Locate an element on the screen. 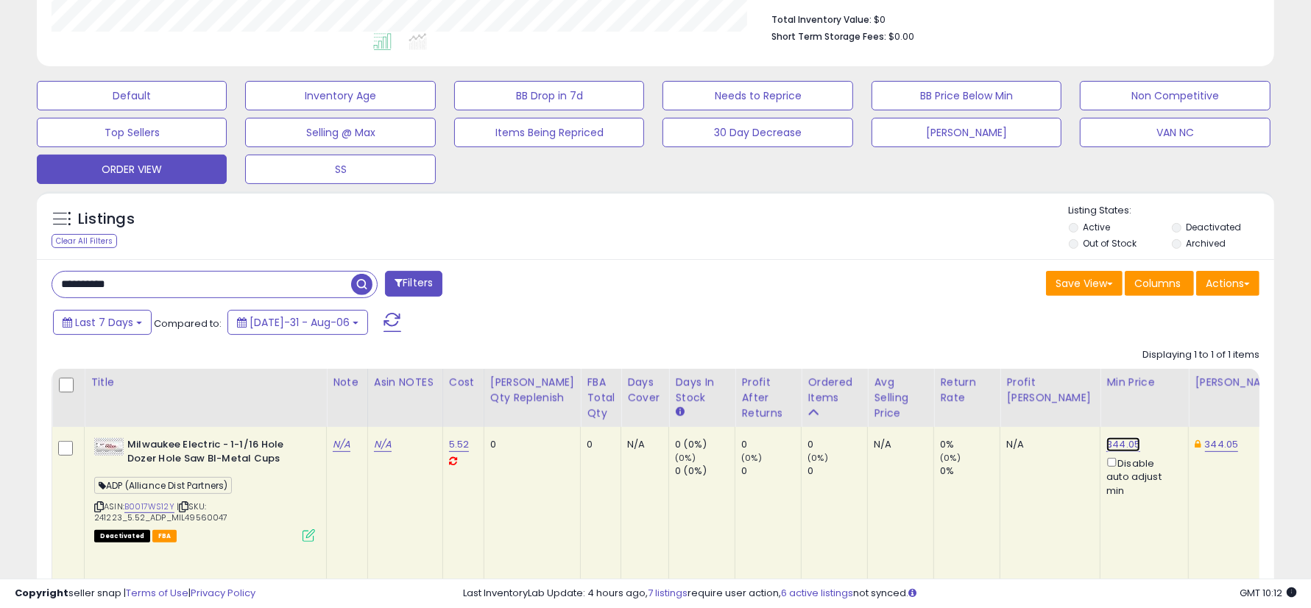 Image resolution: width=1311 pixels, height=608 pixels. div: Return Rate is located at coordinates (966, 390).